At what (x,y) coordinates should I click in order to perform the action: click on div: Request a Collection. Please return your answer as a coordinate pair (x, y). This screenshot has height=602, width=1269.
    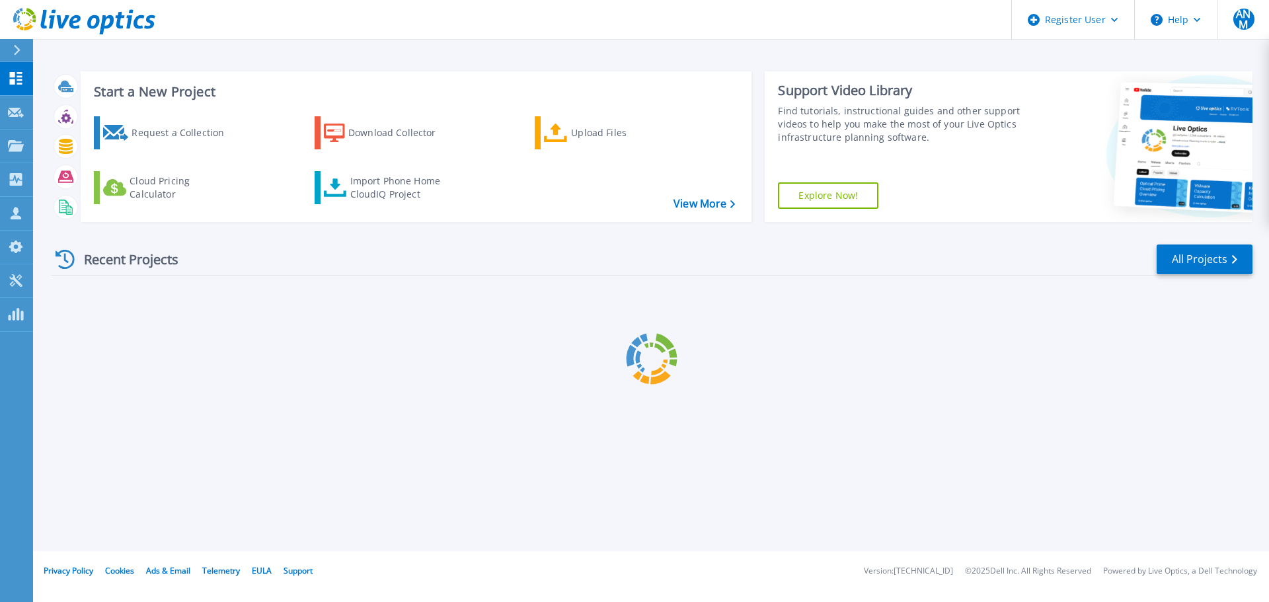
    Looking at the image, I should click on (184, 133).